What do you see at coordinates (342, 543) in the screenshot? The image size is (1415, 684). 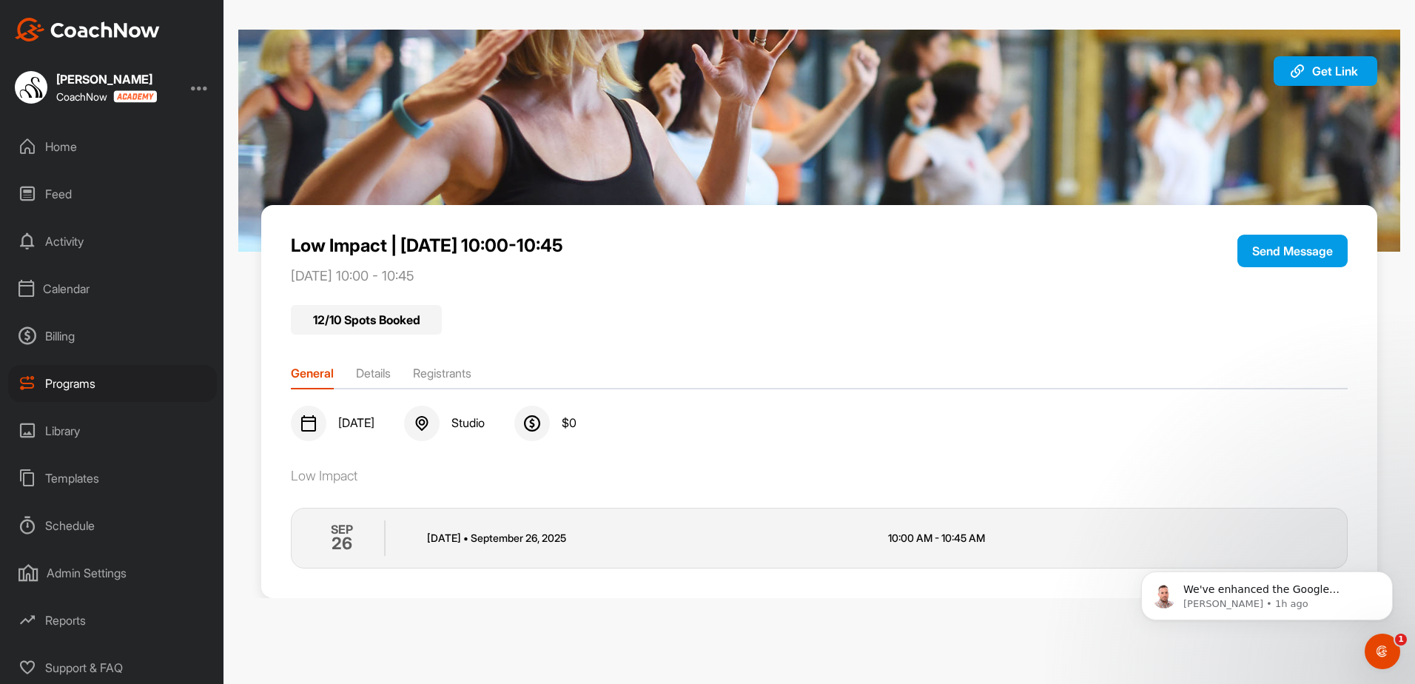 I see `h2: 26` at bounding box center [342, 543].